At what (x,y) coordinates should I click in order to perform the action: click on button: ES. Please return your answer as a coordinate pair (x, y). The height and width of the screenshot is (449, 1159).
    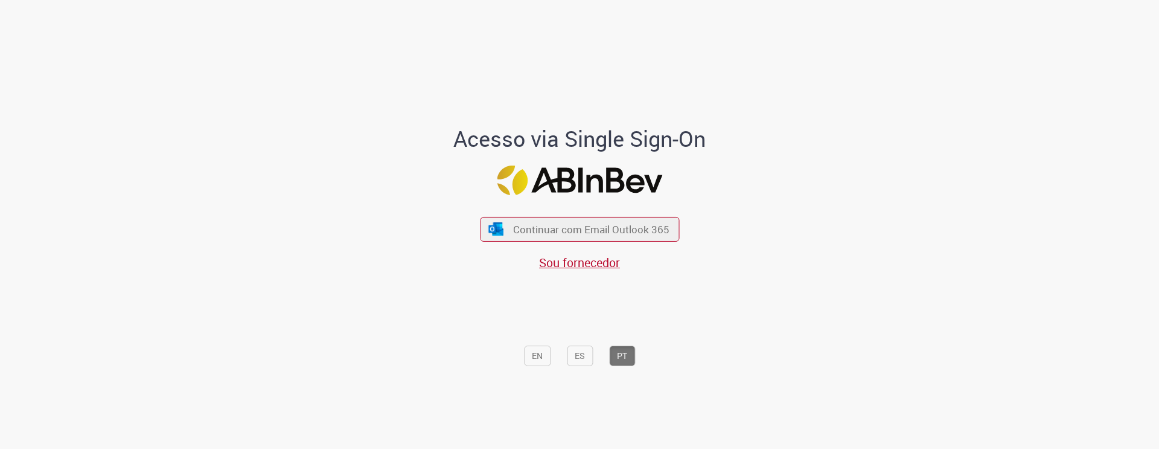
    Looking at the image, I should click on (580, 356).